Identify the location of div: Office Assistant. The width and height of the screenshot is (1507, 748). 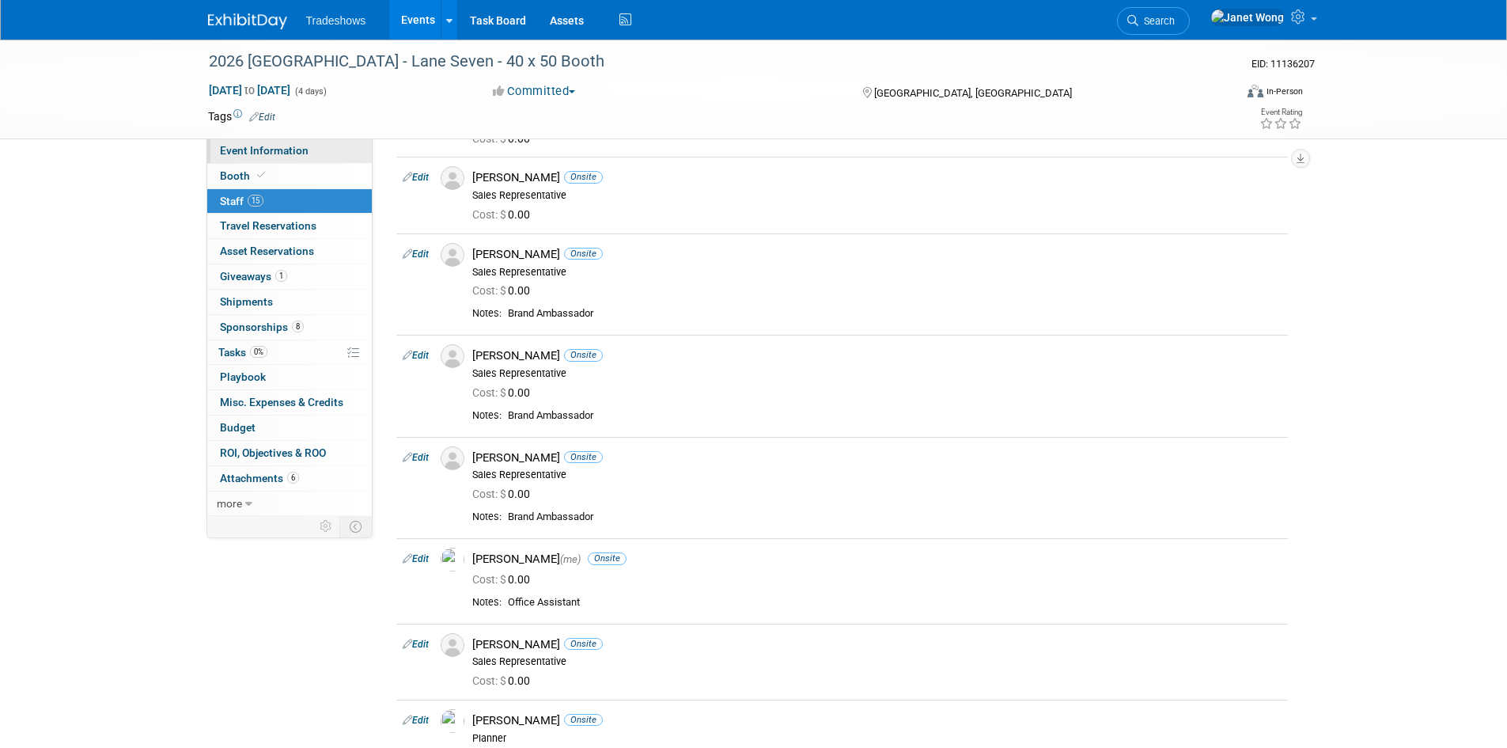
(895, 602).